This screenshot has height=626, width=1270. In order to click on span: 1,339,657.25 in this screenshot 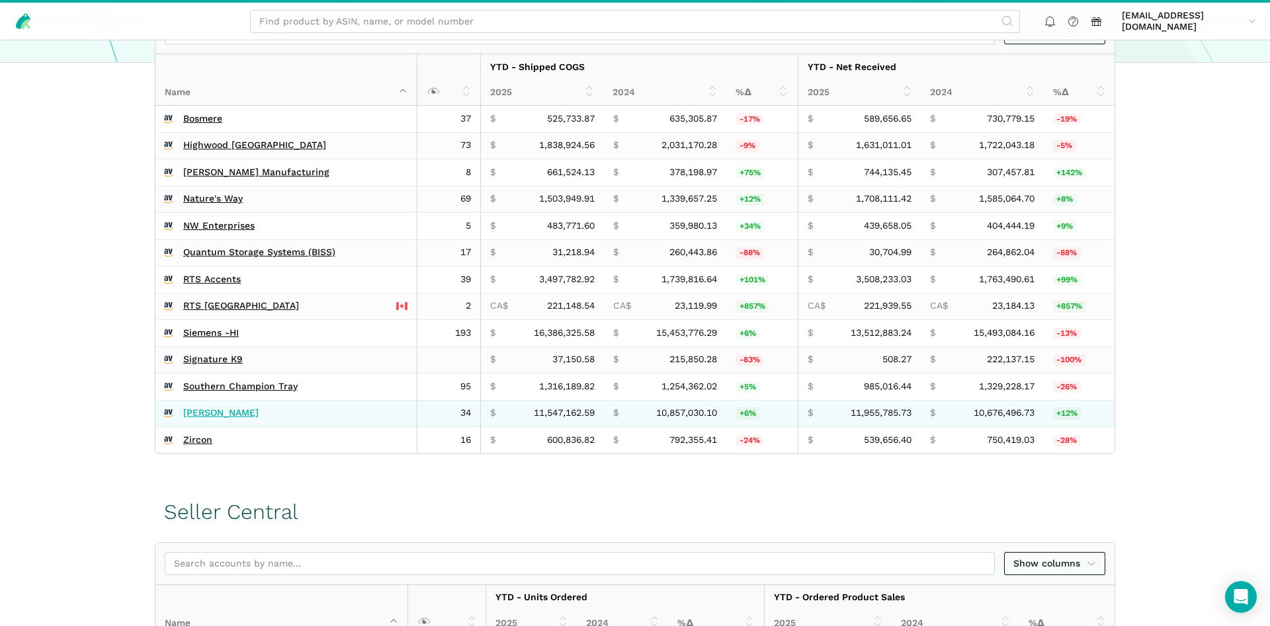, I will do `click(689, 199)`.